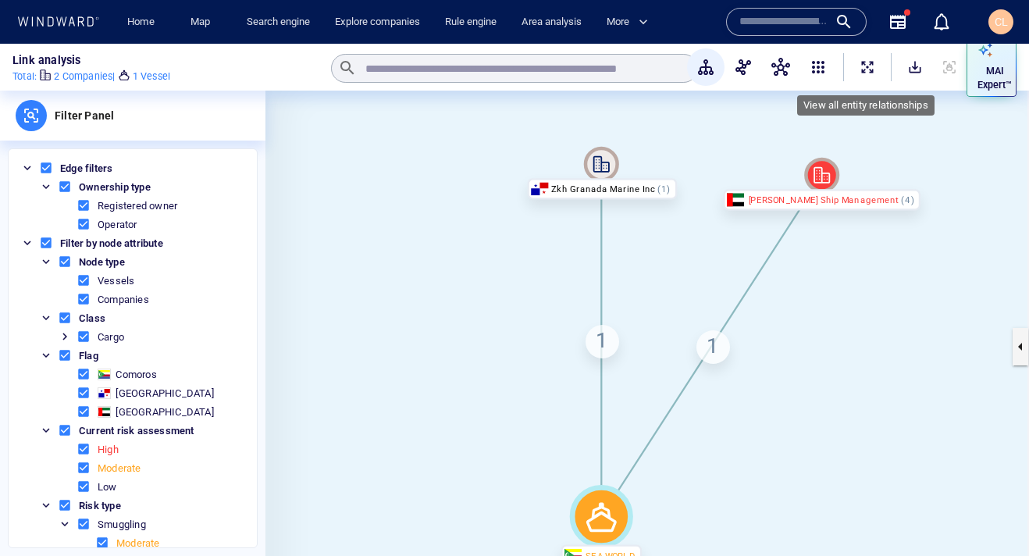 This screenshot has height=556, width=1029. I want to click on a: Search engine, so click(278, 22).